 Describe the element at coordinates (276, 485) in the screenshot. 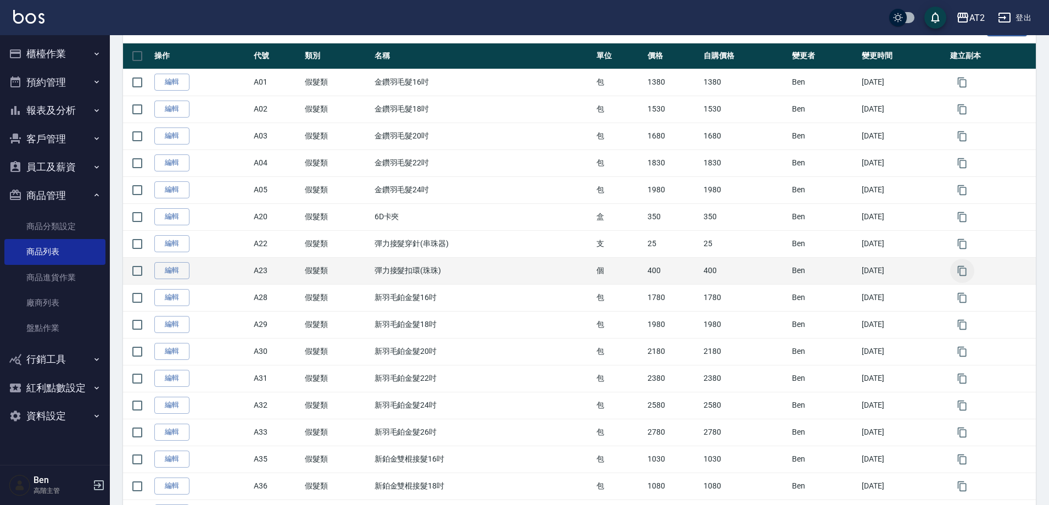

I see `td: A36` at that location.